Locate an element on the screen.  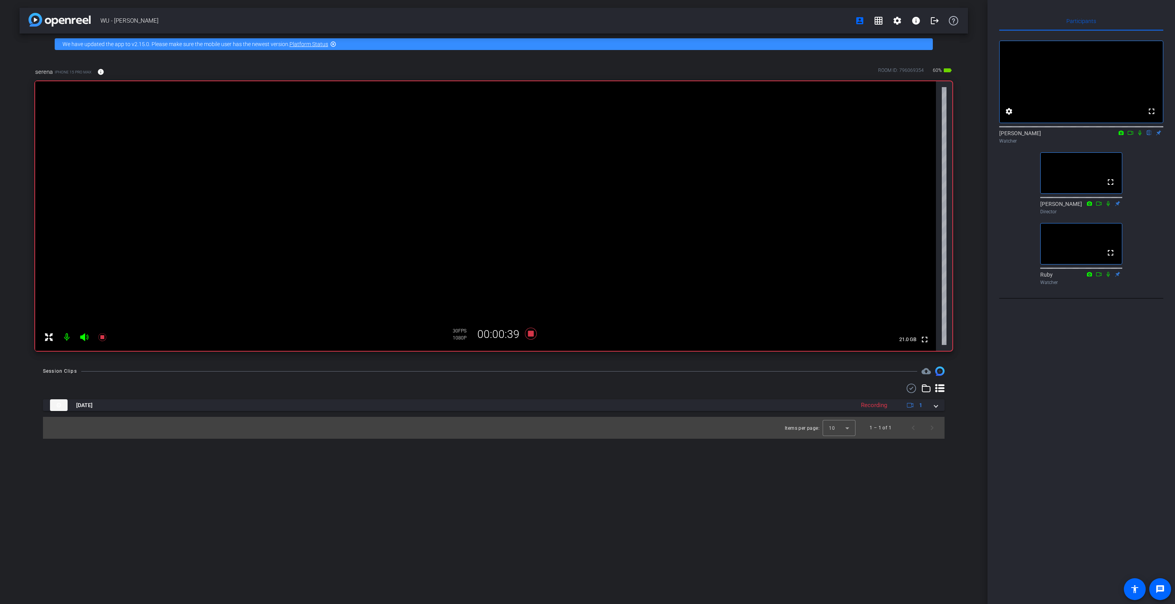
a: Platform Status is located at coordinates (309, 44).